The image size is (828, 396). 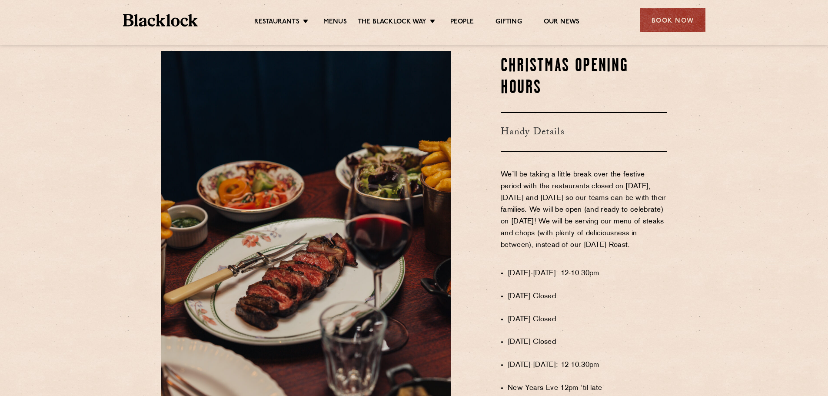 What do you see at coordinates (508, 23) in the screenshot?
I see `a: Gifting` at bounding box center [508, 23].